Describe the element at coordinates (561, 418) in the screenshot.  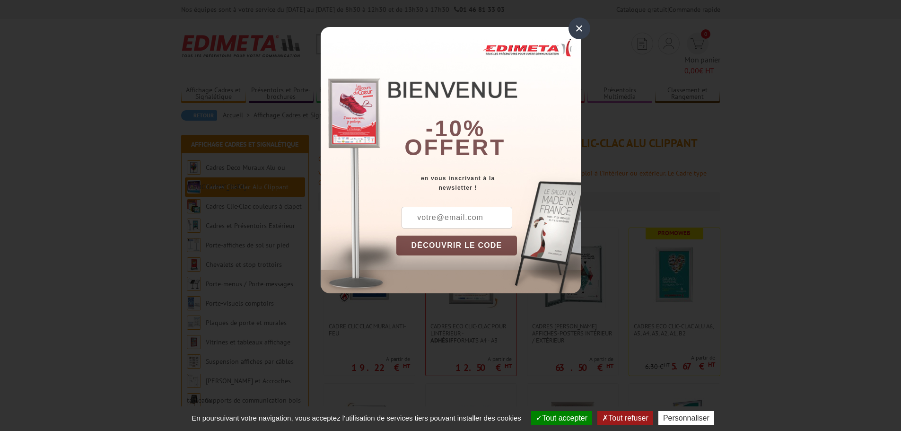
I see `button: Tout accepter` at that location.